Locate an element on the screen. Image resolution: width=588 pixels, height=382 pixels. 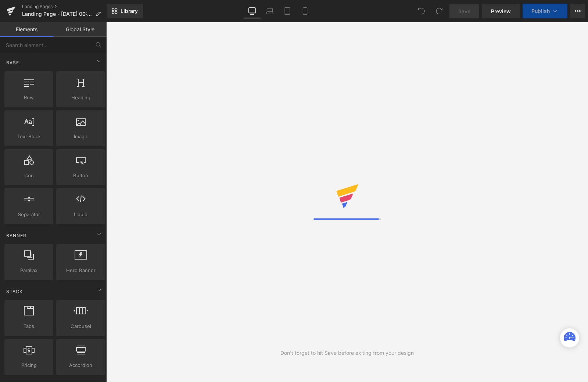
a: Landing Pages is located at coordinates (64, 7).